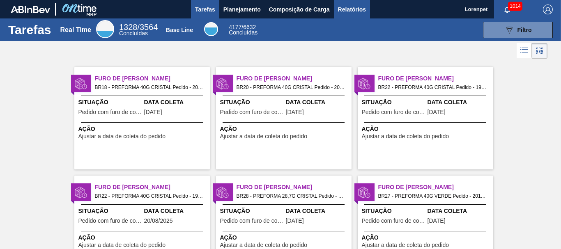 The width and height of the screenshot is (561, 249). Describe the element at coordinates (515, 6) in the screenshot. I see `span: 1014` at that location.